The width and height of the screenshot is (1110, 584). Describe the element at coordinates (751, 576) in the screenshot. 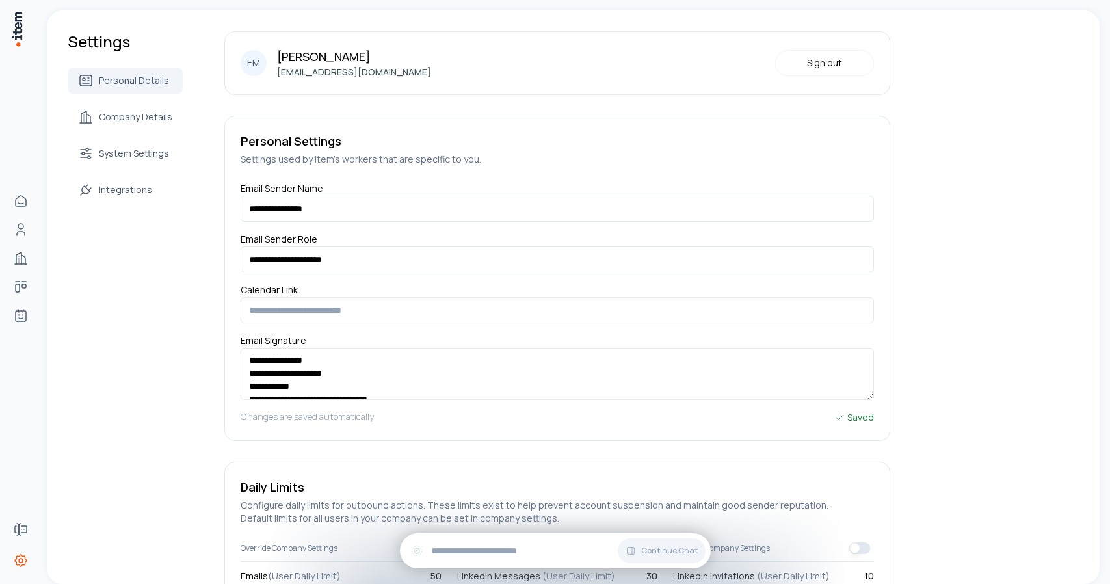

I see `label: LinkedIn Invitations` at that location.